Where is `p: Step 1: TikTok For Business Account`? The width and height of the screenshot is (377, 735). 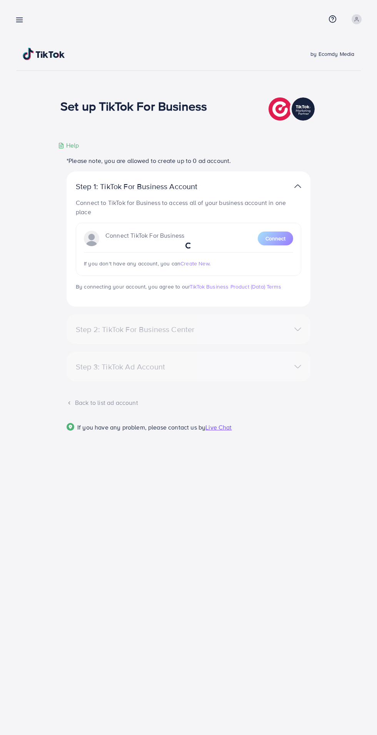 p: Step 1: TikTok For Business Account is located at coordinates (149, 186).